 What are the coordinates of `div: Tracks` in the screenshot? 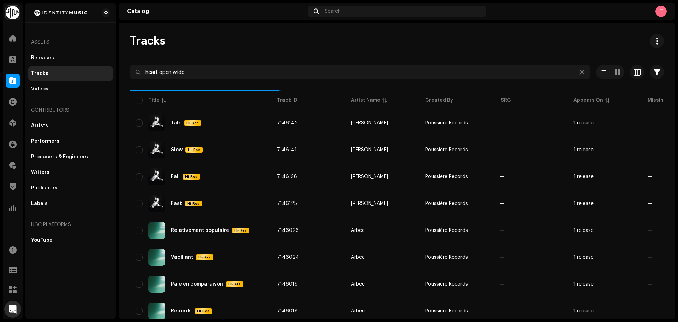 It's located at (40, 73).